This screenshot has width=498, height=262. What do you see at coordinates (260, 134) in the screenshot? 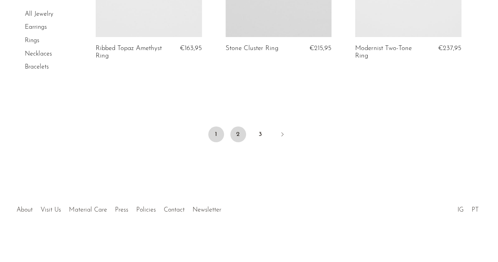
I see `a: 3` at bounding box center [260, 134].